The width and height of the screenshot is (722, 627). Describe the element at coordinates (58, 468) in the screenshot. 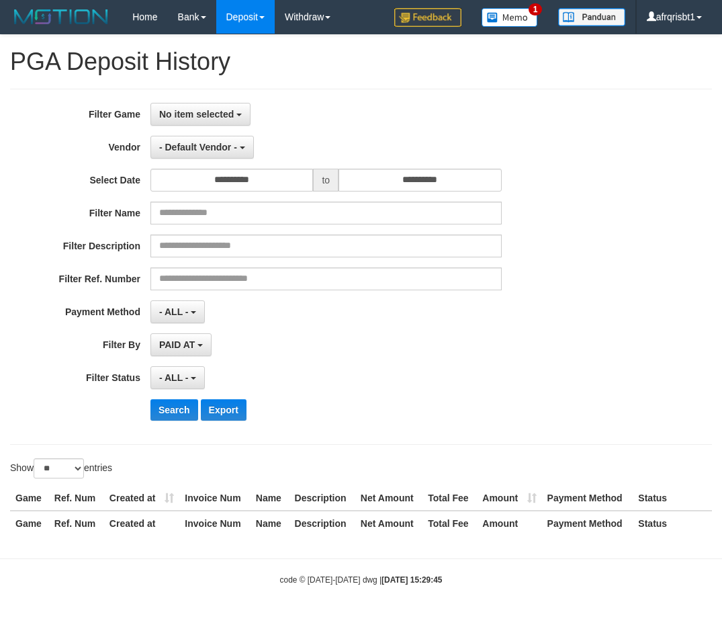

I see `select: Showentries` at that location.